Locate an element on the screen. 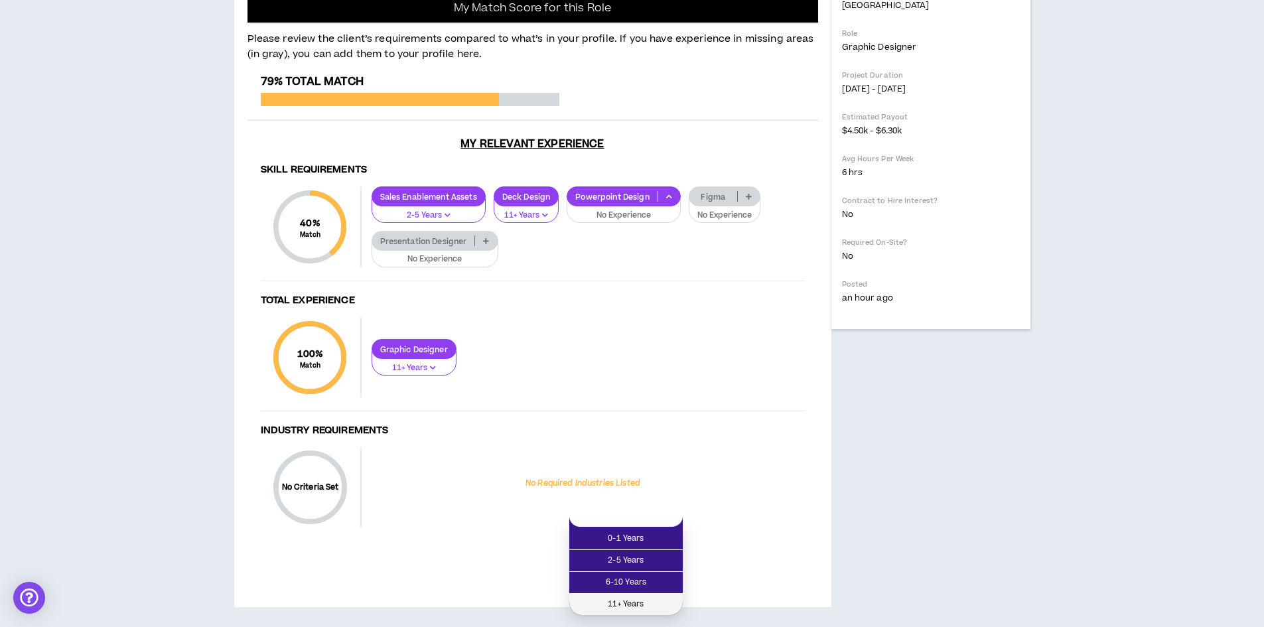 The width and height of the screenshot is (1264, 627). span: 2-5 Years is located at coordinates (626, 561).